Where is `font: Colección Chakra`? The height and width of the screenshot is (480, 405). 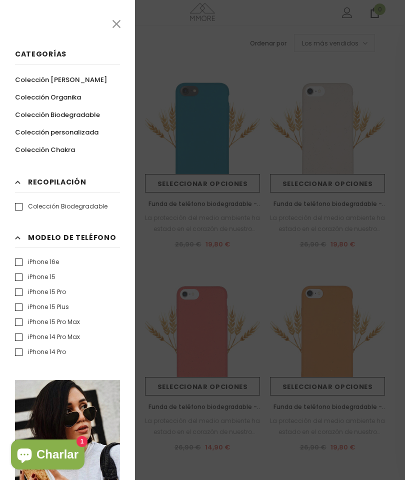 font: Colección Chakra is located at coordinates (45, 149).